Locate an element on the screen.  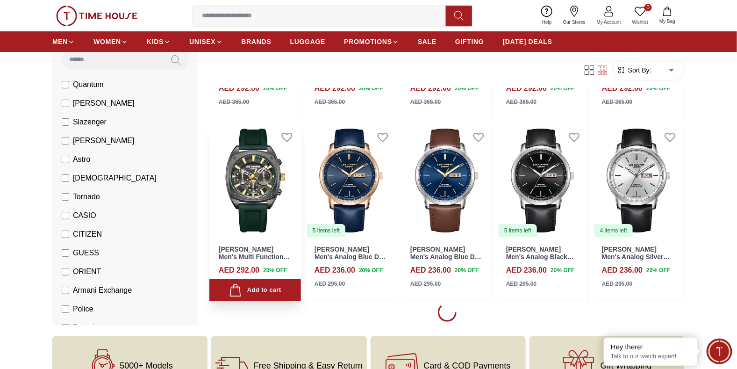
span: Police is located at coordinates (83, 309).